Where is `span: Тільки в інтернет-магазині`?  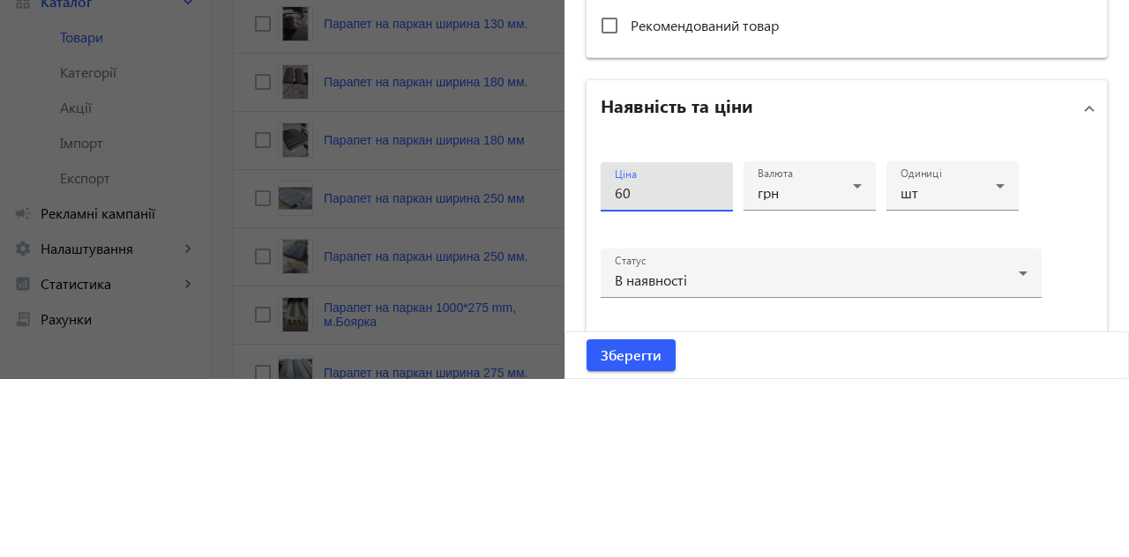
span: Тільки в інтернет-магазині is located at coordinates (714, 164).